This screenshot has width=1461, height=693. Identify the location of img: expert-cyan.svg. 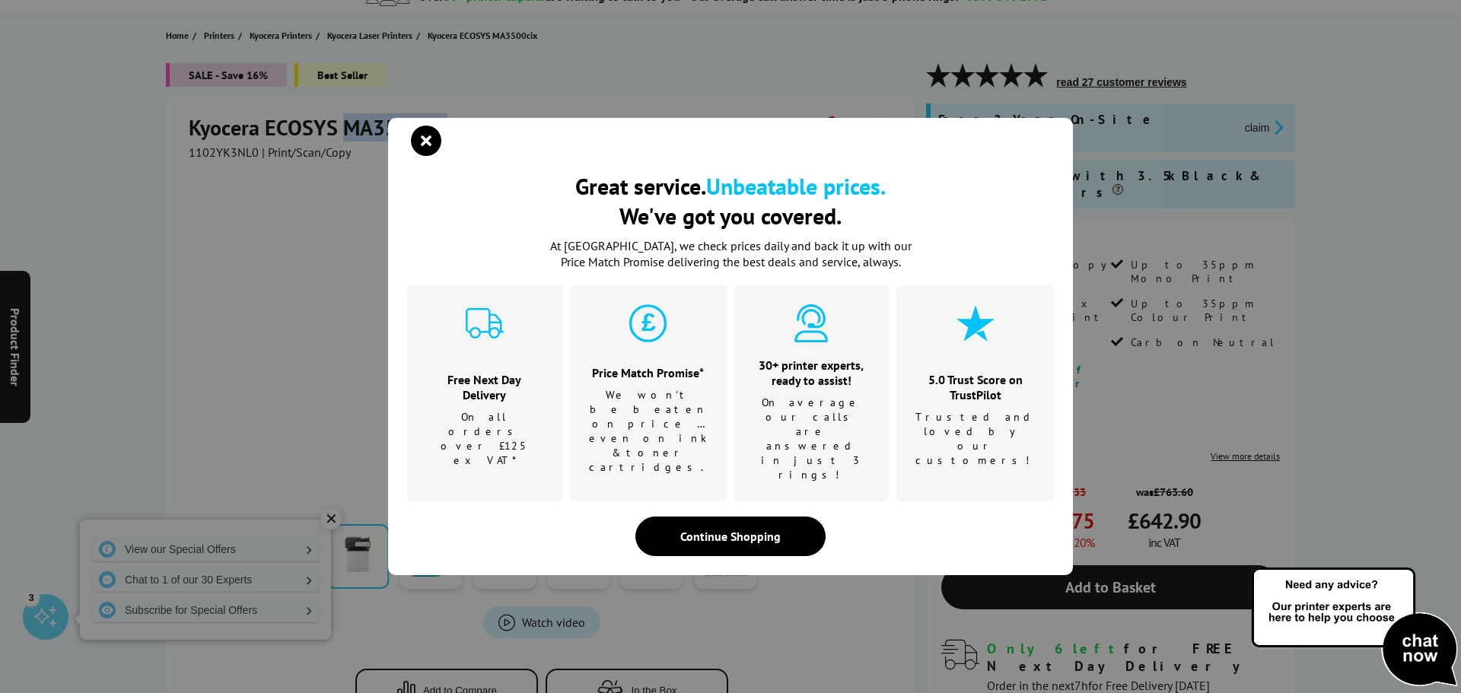
(811, 323).